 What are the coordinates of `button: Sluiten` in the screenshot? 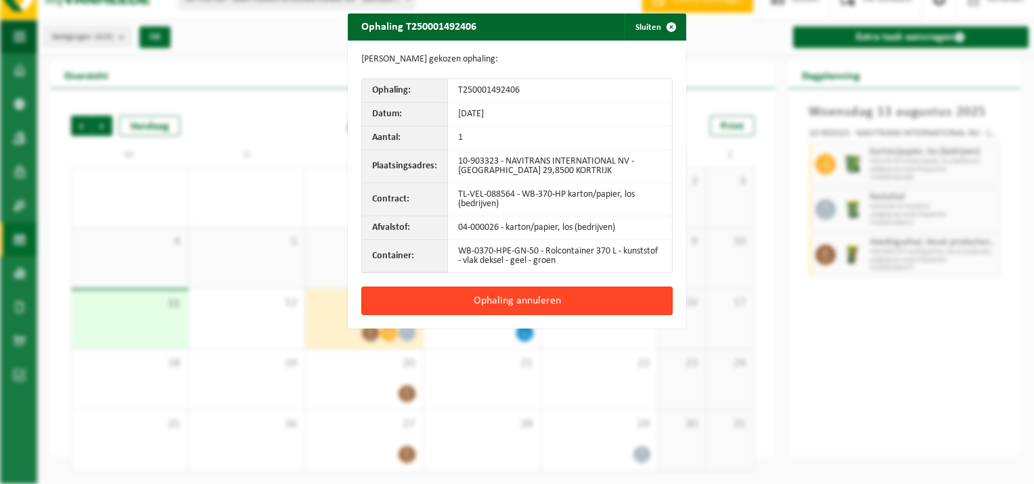 It's located at (654, 27).